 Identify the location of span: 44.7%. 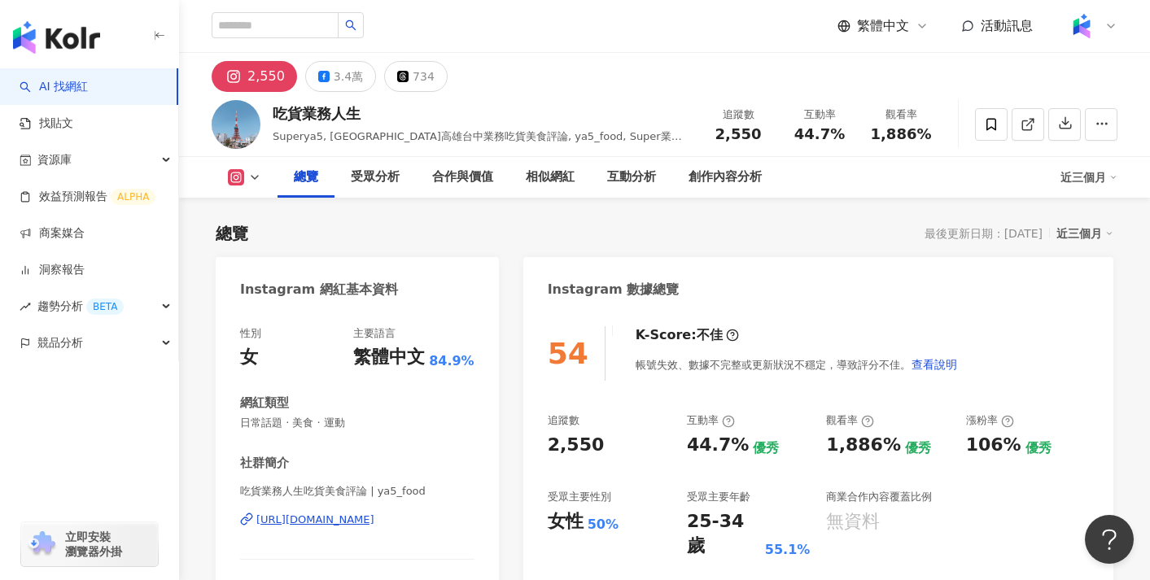
(820, 134).